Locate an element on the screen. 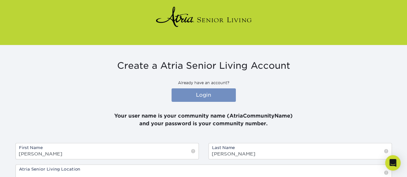 The height and width of the screenshot is (177, 407). p: Already have an account? is located at coordinates (204, 83).